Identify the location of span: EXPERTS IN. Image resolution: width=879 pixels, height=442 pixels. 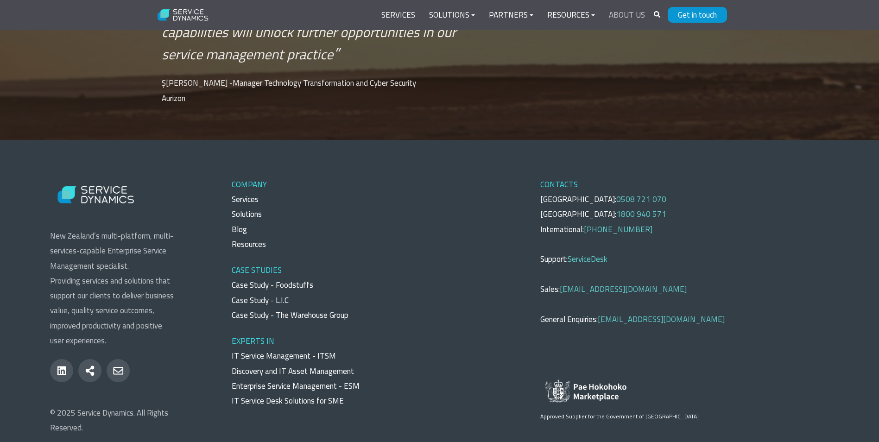
(253, 341).